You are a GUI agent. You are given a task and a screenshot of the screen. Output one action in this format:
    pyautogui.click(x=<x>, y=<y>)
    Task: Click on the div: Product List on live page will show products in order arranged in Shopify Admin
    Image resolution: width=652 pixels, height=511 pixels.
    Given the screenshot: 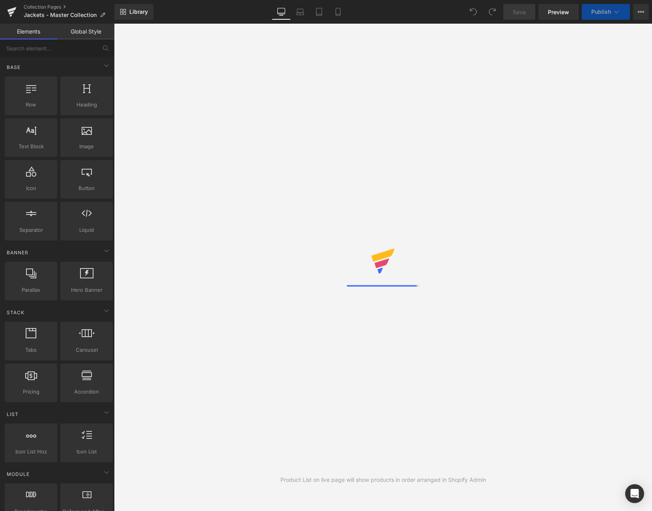 What is the action you would take?
    pyautogui.click(x=383, y=480)
    